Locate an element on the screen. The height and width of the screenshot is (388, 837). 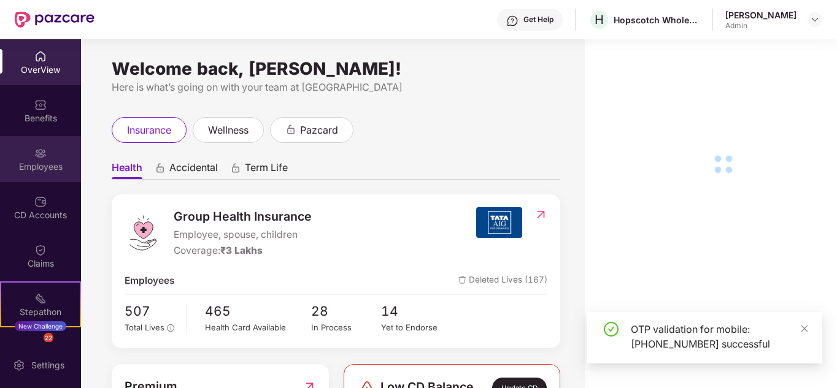
div: New Challenge is located at coordinates (40, 326).